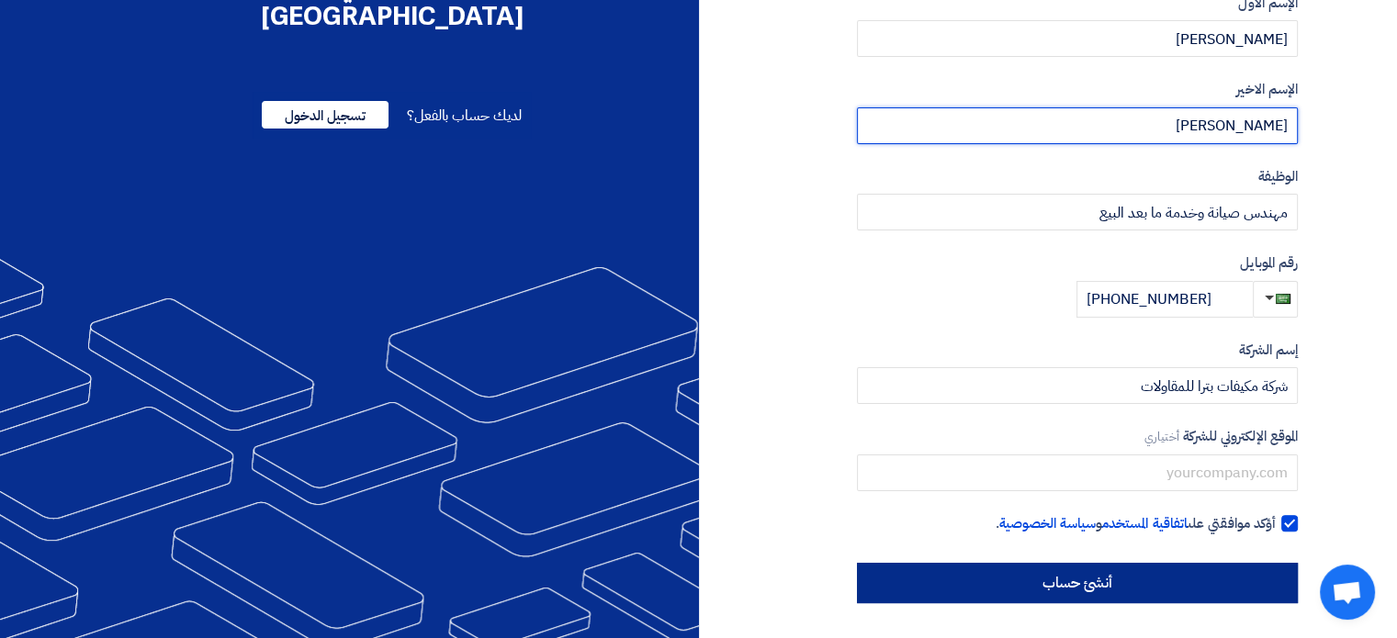 This screenshot has height=638, width=1397. What do you see at coordinates (1078, 436) in the screenshot?
I see `label: الموقع الإلكتروني للشركة` at bounding box center [1078, 436].